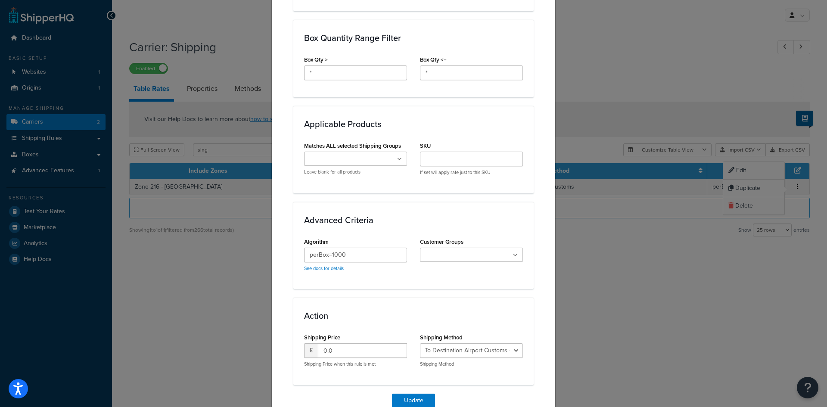  I want to click on label: Box Qty >, so click(316, 59).